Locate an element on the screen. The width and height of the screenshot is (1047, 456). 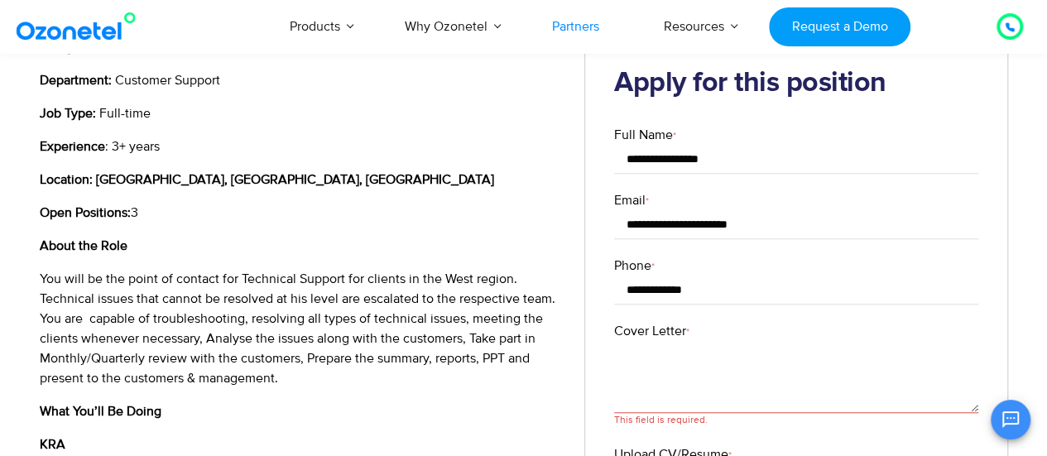
b: What You’ll Be Doing is located at coordinates (100, 412).